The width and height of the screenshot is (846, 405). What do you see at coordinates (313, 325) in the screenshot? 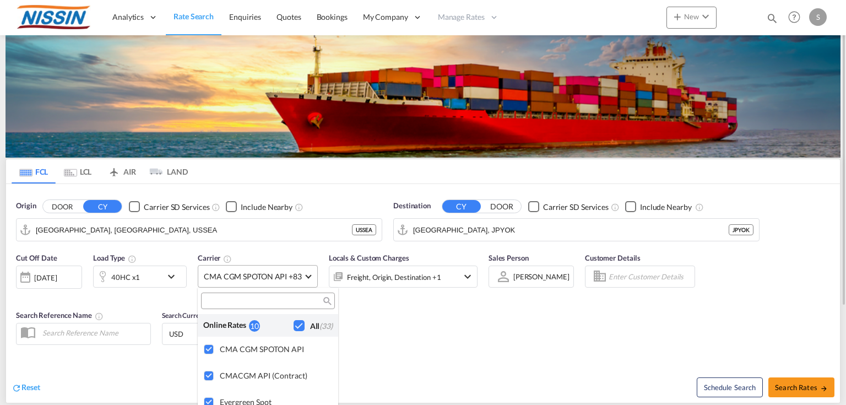
I see `md-checkbox: Checkbox No Ink` at bounding box center [313, 325].